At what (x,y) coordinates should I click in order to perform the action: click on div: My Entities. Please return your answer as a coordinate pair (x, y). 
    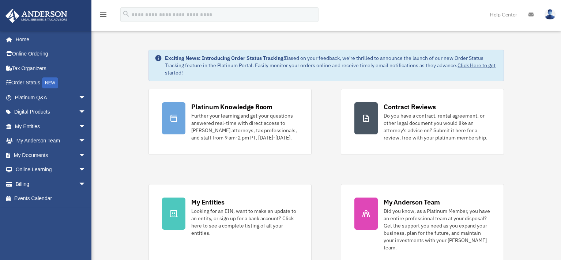
    Looking at the image, I should click on (208, 202).